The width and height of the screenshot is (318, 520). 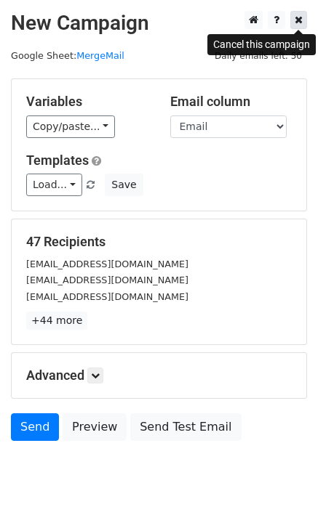 I want to click on a: Load..., so click(x=54, y=185).